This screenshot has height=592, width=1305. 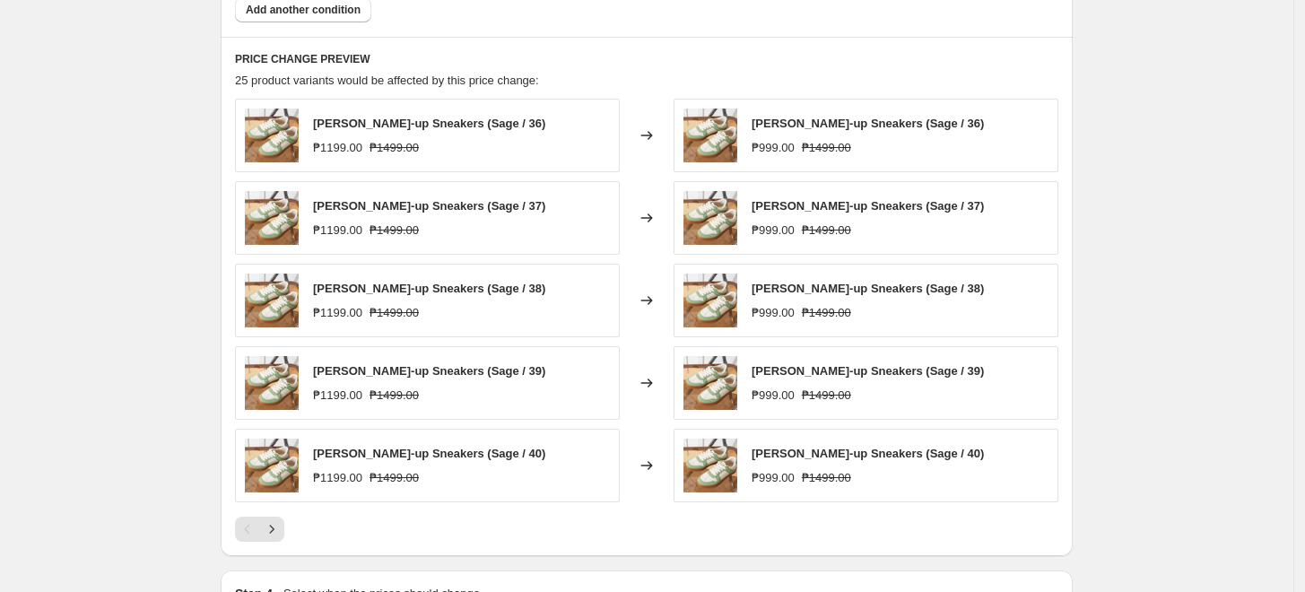 I want to click on span: 25 product variants would be affected by this price change:, so click(x=387, y=80).